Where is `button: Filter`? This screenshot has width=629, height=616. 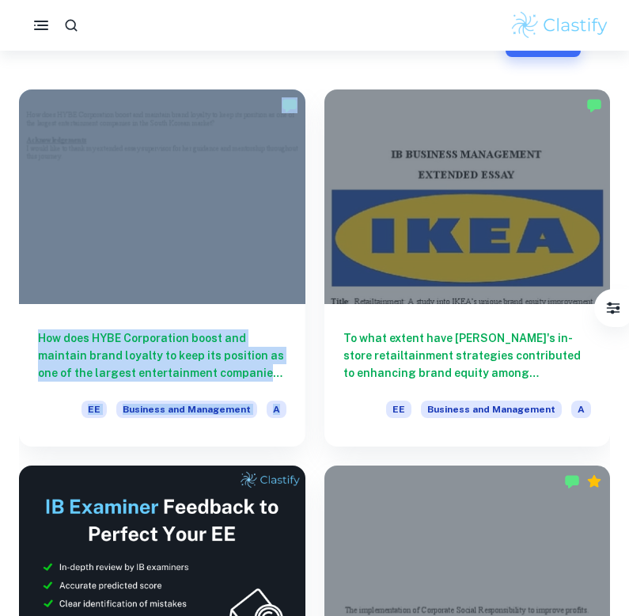
button: Filter is located at coordinates (613, 308).